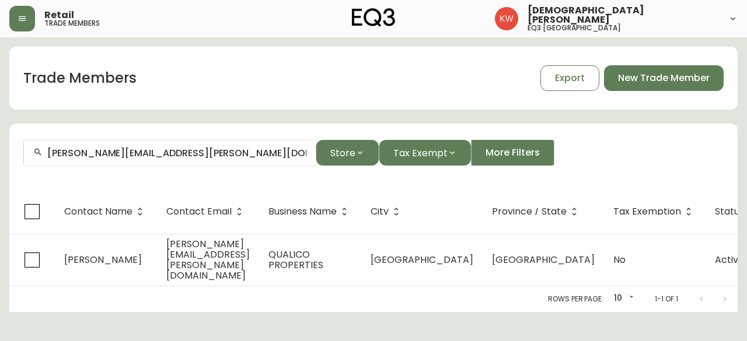 This screenshot has width=747, height=341. I want to click on span: Retail, so click(59, 15).